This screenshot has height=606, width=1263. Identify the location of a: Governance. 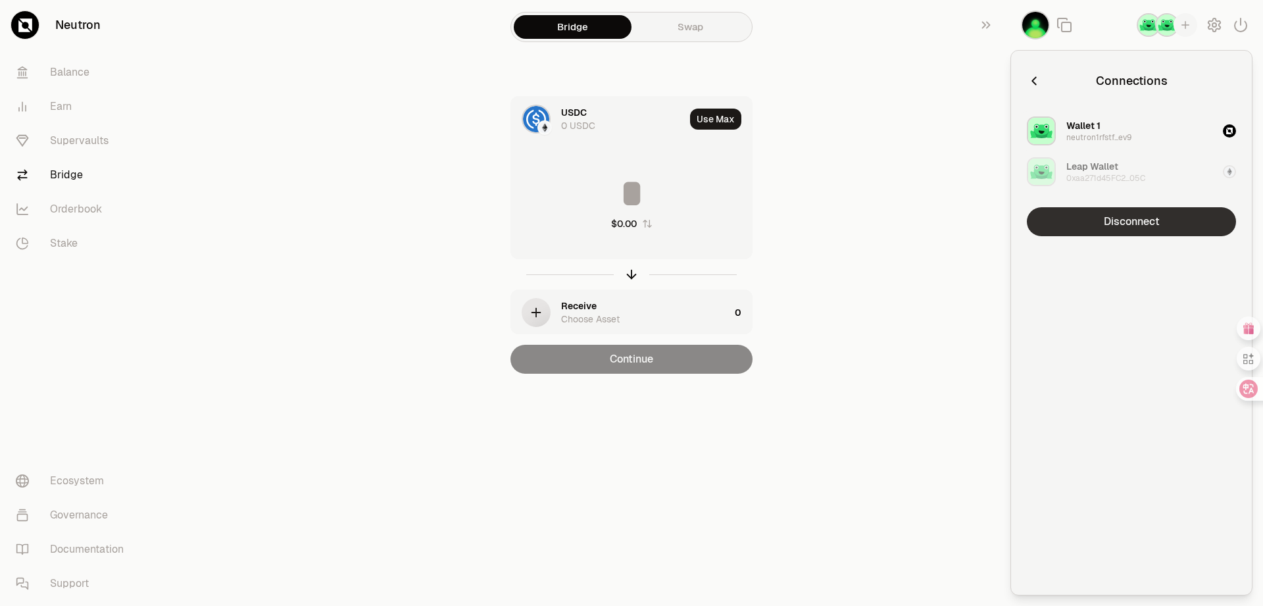
(74, 515).